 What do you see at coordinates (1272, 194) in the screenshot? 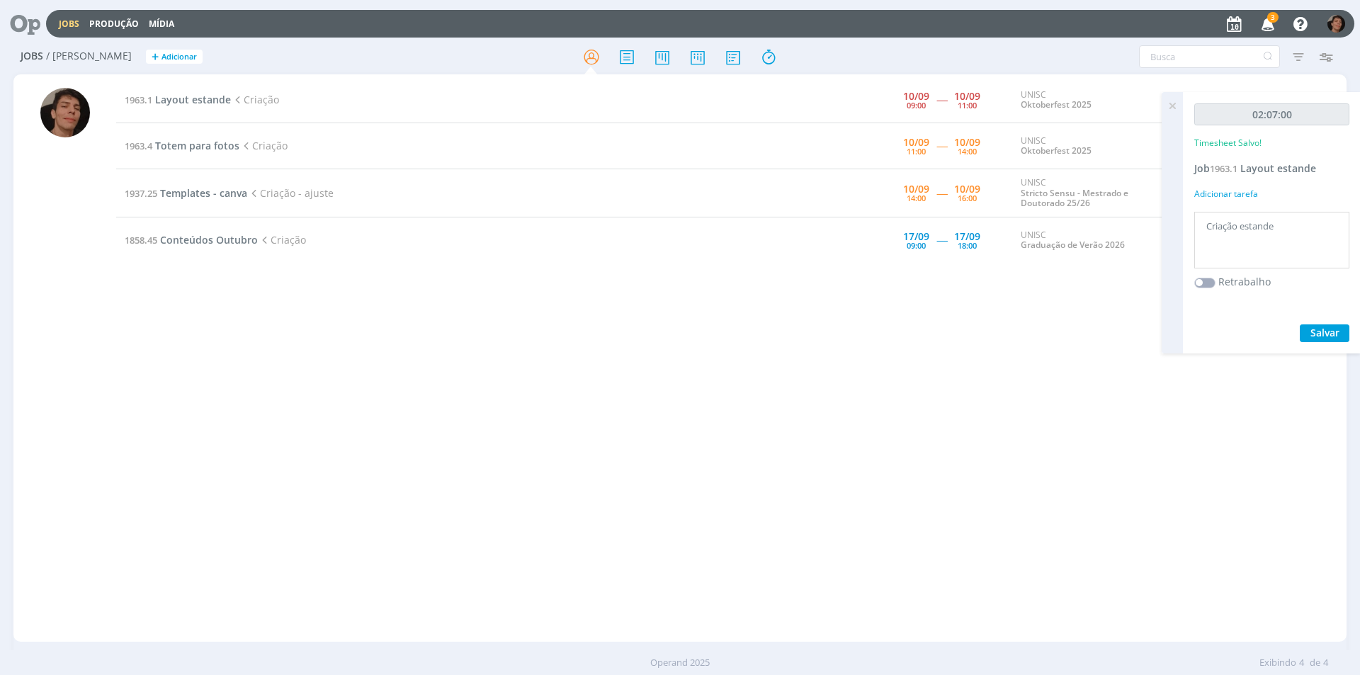
I see `div: Adicionar tarefa` at bounding box center [1272, 194].